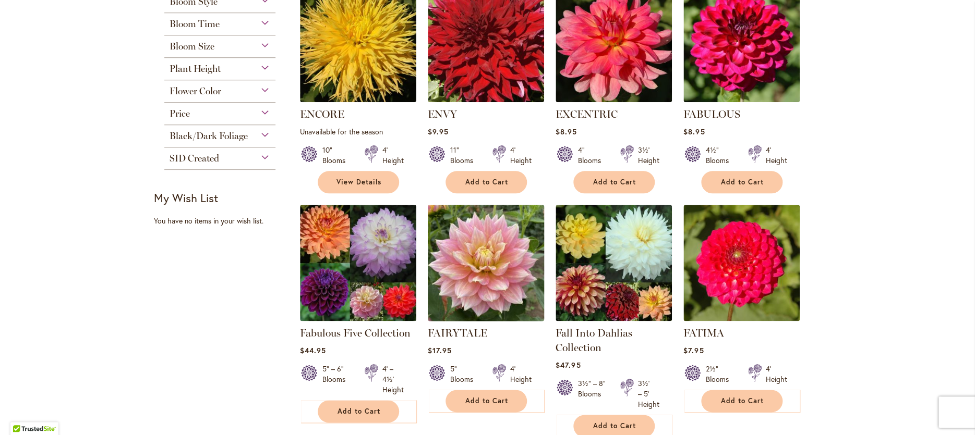  Describe the element at coordinates (358, 131) in the screenshot. I see `p: Unavailable for the season` at that location.